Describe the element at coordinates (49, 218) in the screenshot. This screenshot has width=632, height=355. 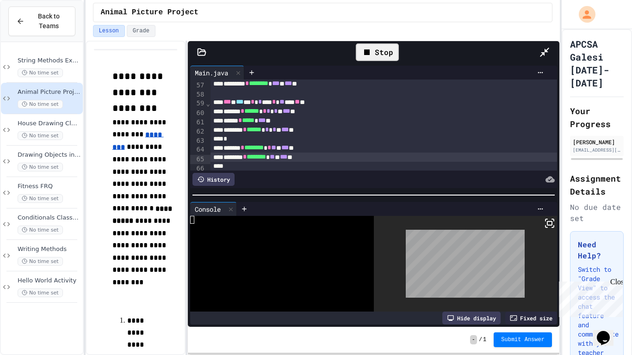
I see `span: Conditionals Classwork` at that location.